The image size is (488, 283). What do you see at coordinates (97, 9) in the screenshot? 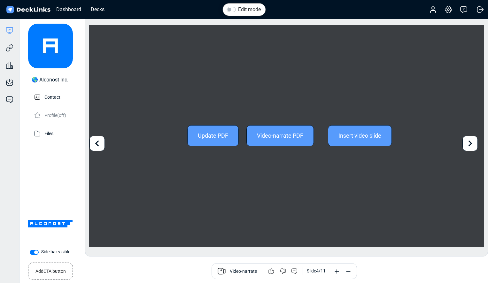
I see `div: Decks` at bounding box center [97, 9].